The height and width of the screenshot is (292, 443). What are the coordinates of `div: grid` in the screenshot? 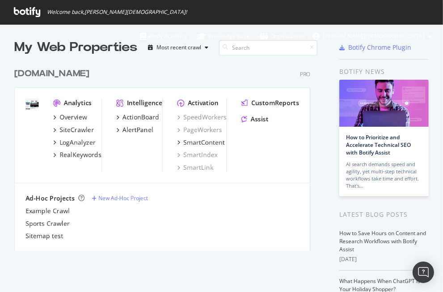 It's located at (166, 153).